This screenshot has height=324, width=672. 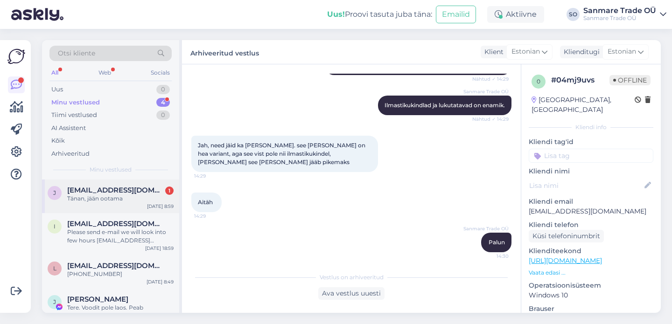 I want to click on input: Lisa tag, so click(x=590, y=156).